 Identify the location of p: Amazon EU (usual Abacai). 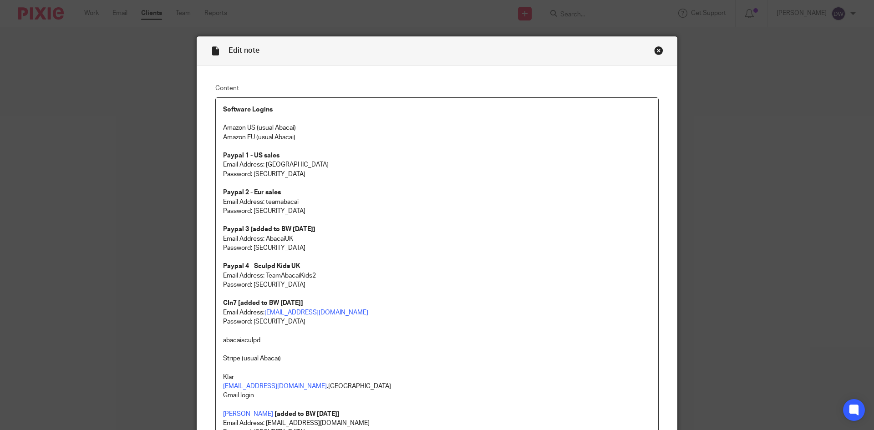
(437, 137).